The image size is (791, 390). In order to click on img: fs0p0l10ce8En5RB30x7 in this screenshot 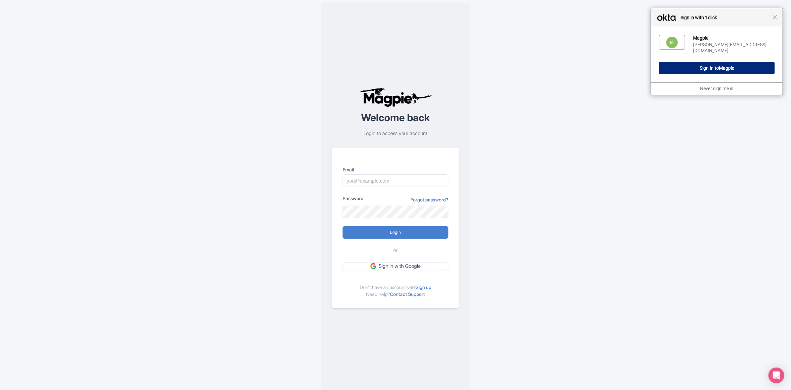, I will do `click(672, 42)`.